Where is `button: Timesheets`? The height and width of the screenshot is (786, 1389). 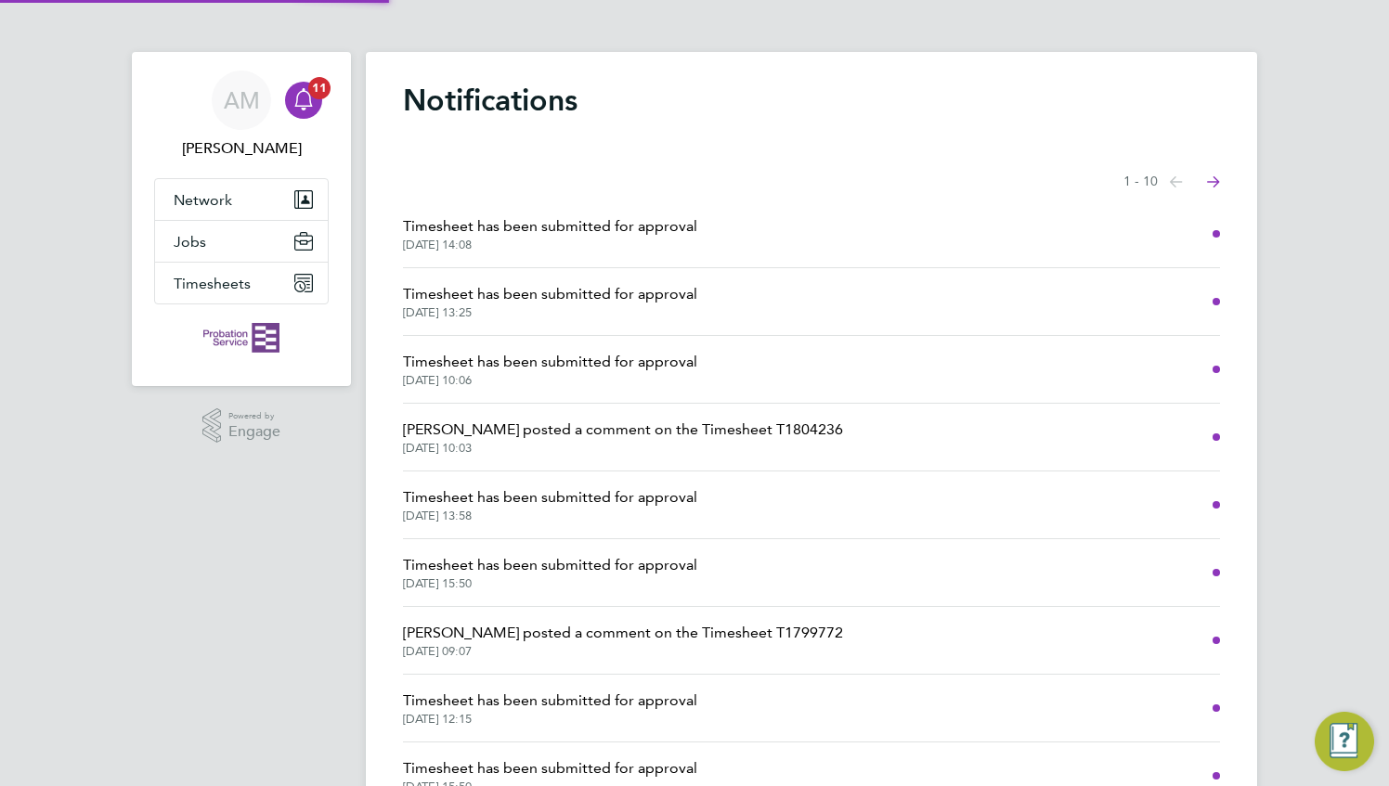
button: Timesheets is located at coordinates (241, 283).